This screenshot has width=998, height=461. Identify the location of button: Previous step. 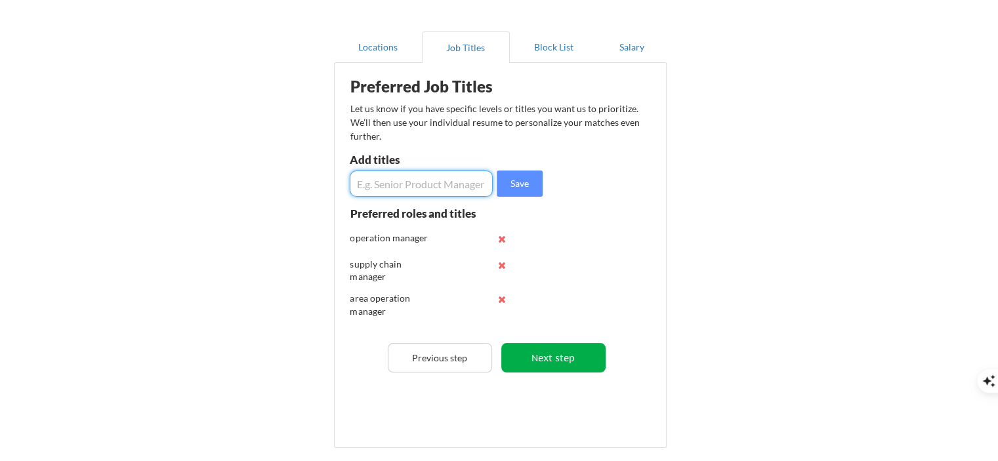
(440, 358).